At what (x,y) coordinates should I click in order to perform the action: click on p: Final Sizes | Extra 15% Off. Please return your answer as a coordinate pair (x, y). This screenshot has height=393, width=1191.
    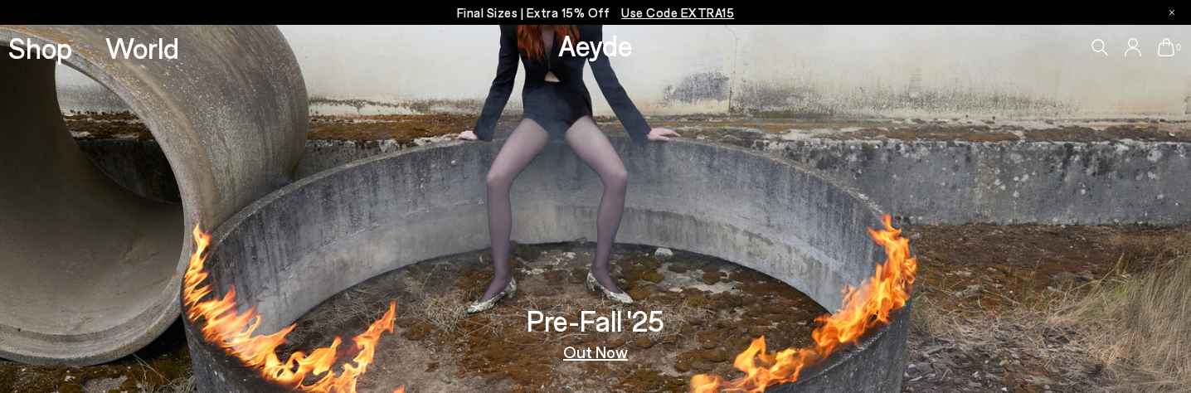
    Looking at the image, I should click on (595, 12).